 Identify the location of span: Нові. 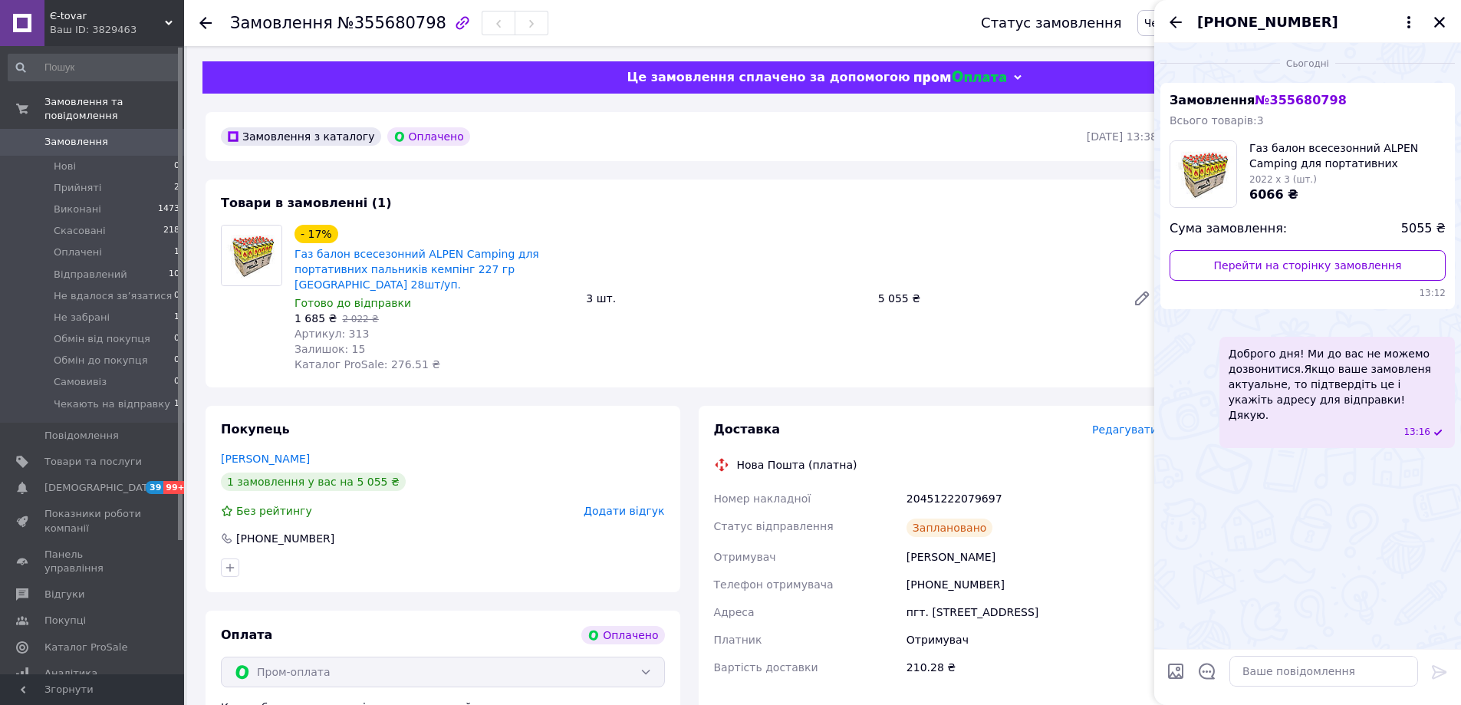
(64, 166).